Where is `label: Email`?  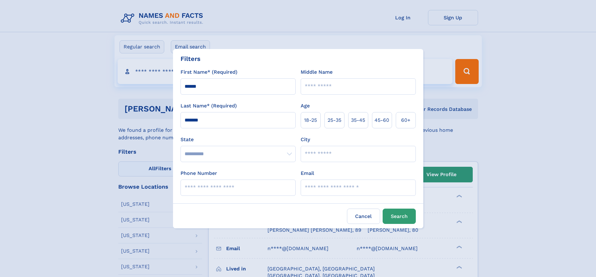
label: Email is located at coordinates (307, 173).